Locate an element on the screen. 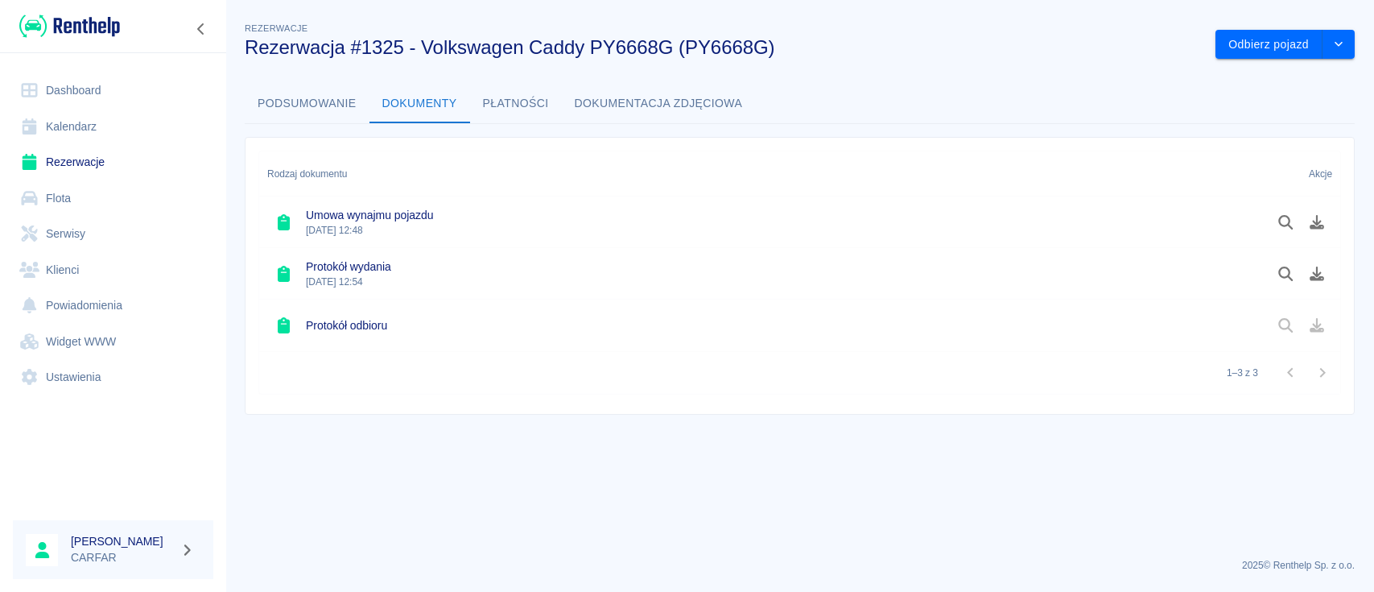  button: Odbierz pojazd is located at coordinates (1269, 44).